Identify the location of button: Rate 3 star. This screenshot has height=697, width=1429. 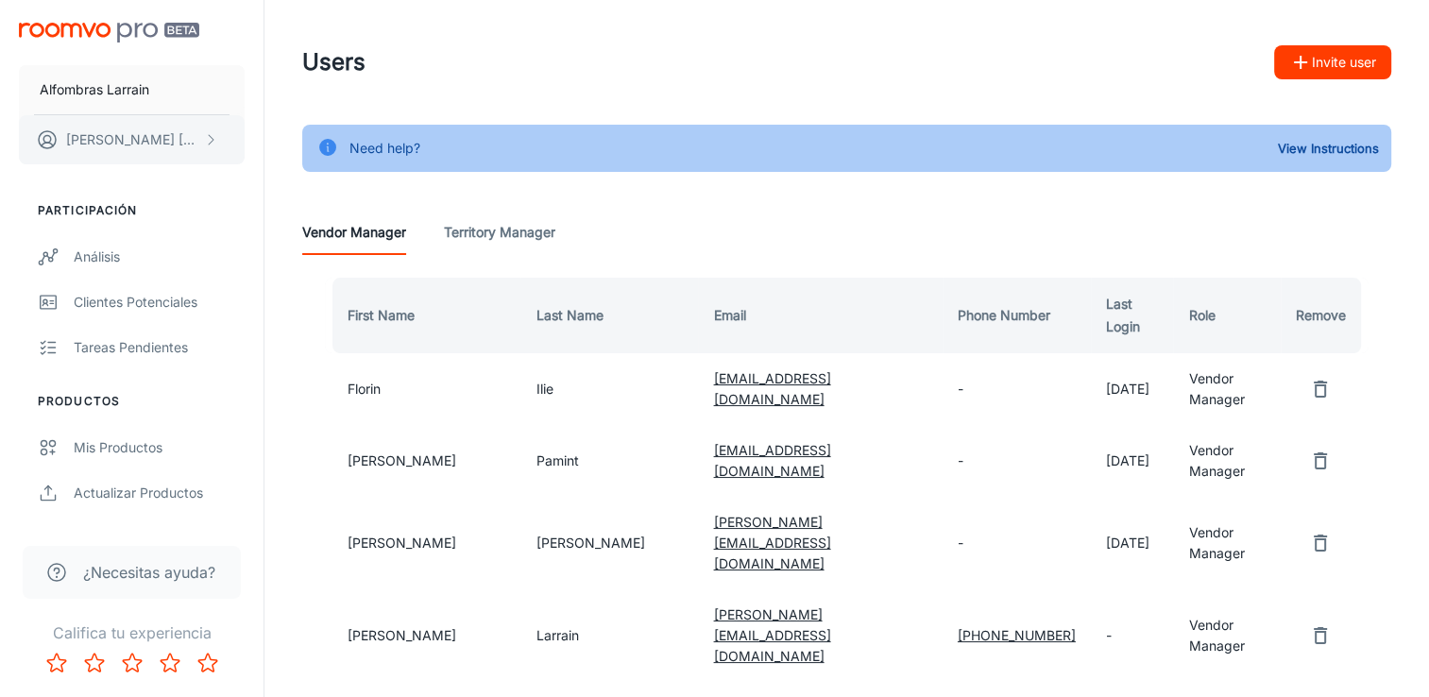
(132, 663).